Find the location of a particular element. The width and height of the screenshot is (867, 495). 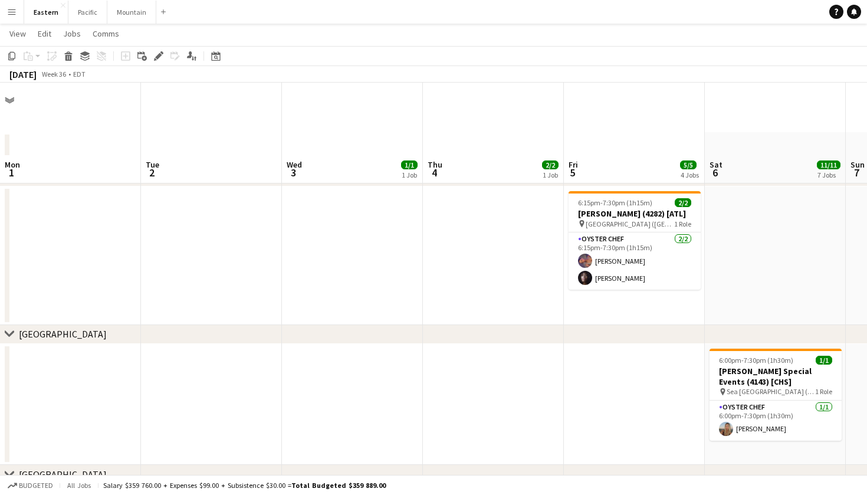

span: 4 is located at coordinates (434, 172).